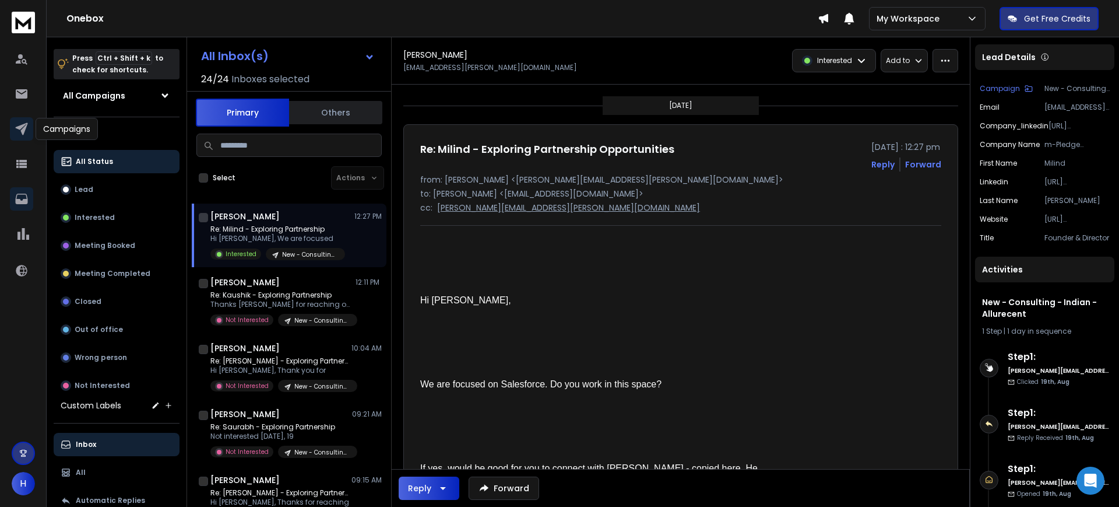 Image resolution: width=1119 pixels, height=507 pixels. I want to click on p: Re: Milind - Exploring Partnership, so click(277, 229).